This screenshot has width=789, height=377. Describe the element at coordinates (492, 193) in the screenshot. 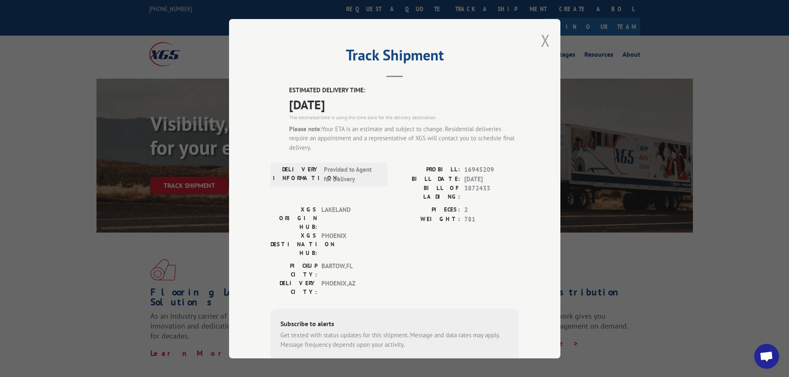

I see `span: 3872433` at that location.